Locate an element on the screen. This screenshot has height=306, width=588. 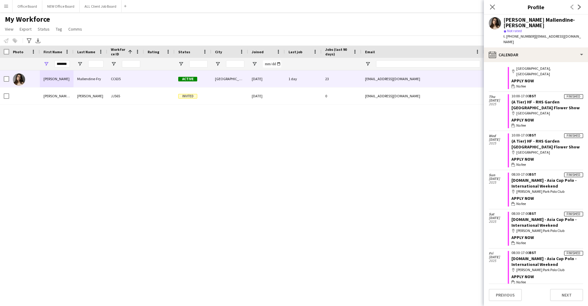
img: Sophia Mallendine-Fry is located at coordinates (19, 80).